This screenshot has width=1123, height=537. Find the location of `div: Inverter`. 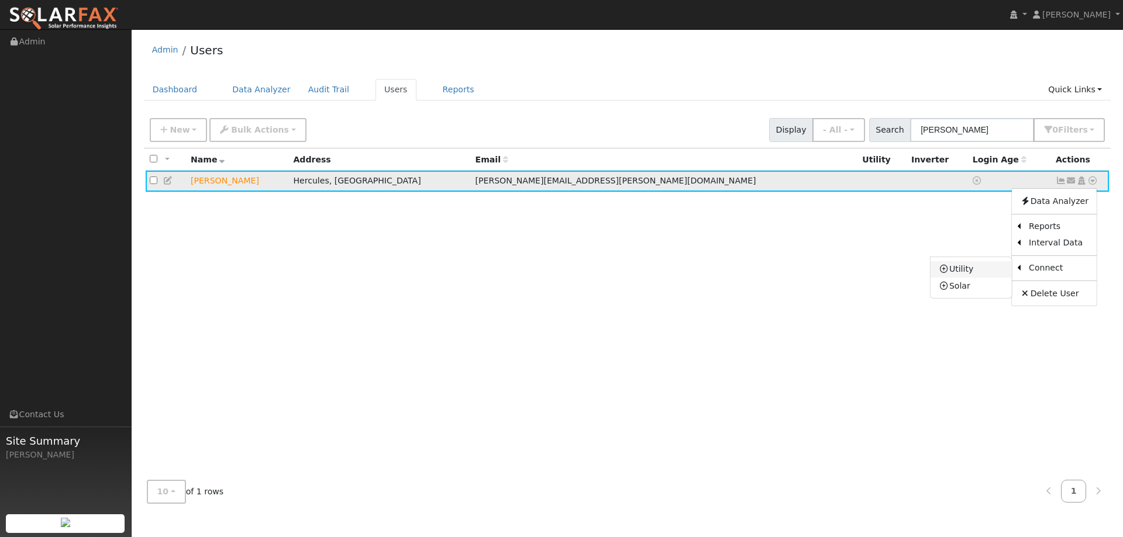

div: Inverter is located at coordinates (937, 160).